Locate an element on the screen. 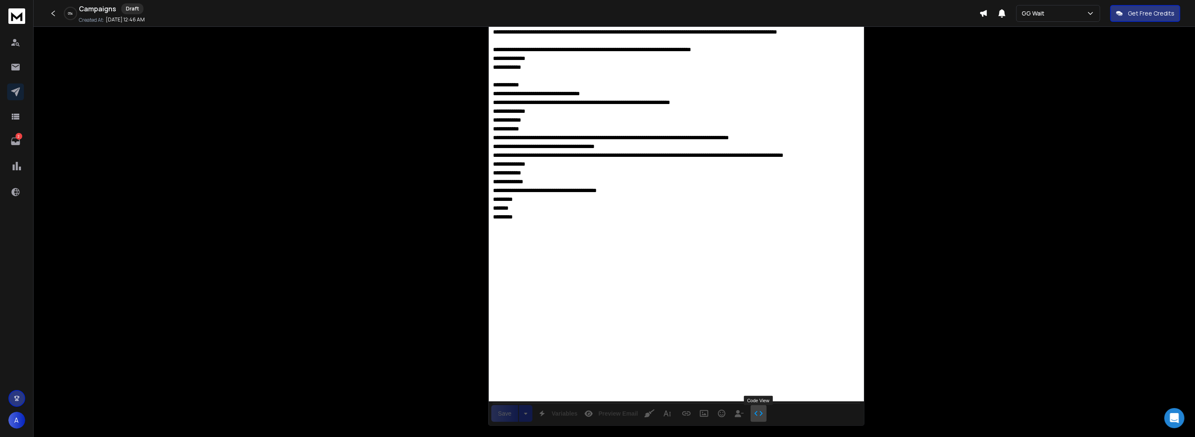 Image resolution: width=1195 pixels, height=437 pixels. p: 2 is located at coordinates (19, 136).